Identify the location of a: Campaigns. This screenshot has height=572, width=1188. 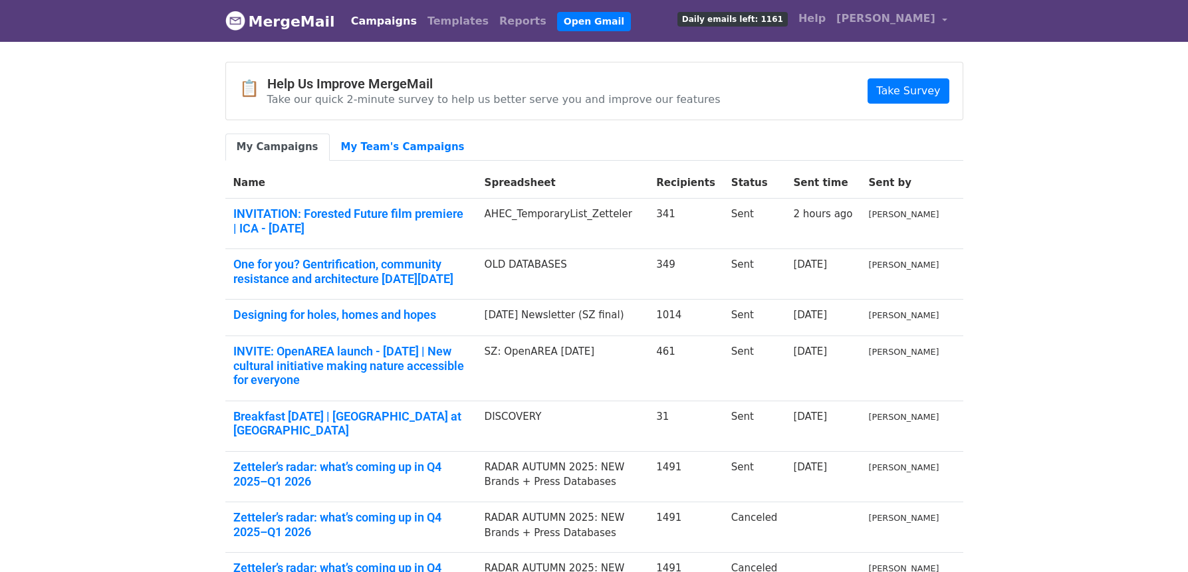
(384, 21).